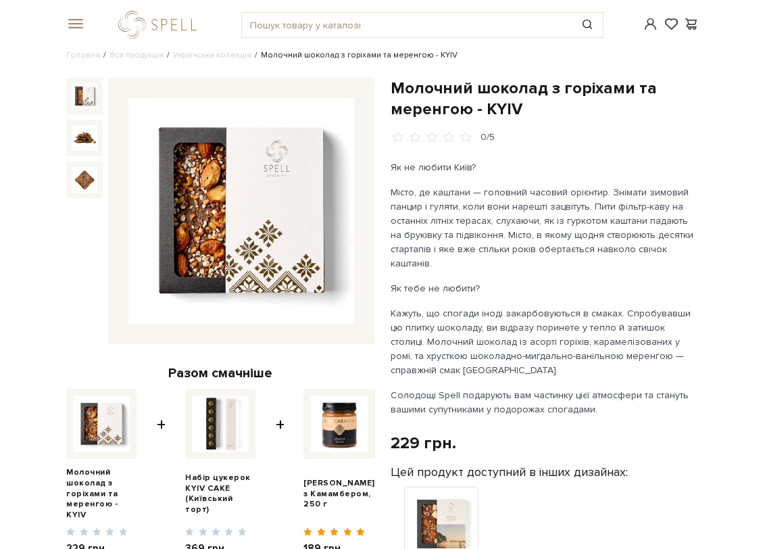 This screenshot has height=549, width=765. I want to click on a: Українська колекція, so click(212, 55).